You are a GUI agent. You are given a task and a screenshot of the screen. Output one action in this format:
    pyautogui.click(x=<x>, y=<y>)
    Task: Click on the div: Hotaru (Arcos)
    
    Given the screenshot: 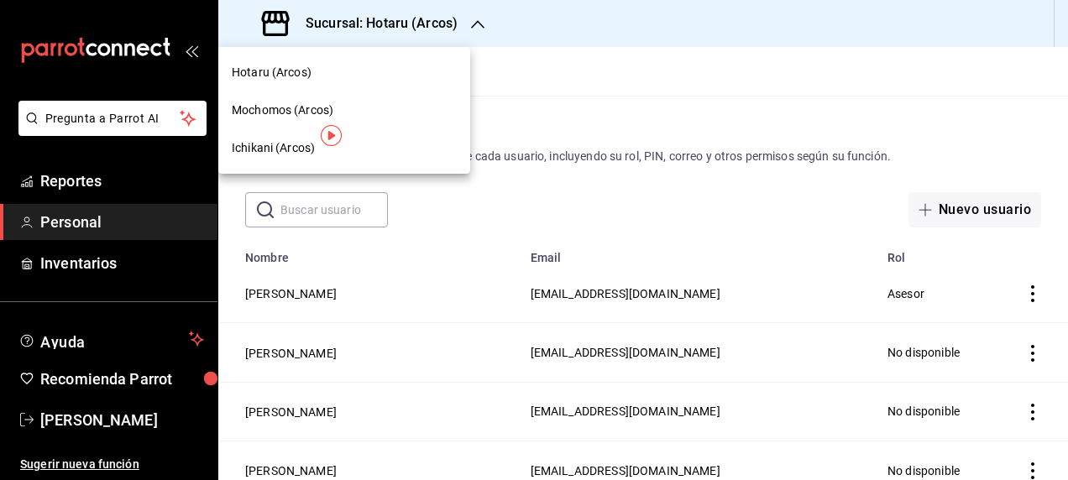 What is the action you would take?
    pyautogui.click(x=344, y=72)
    